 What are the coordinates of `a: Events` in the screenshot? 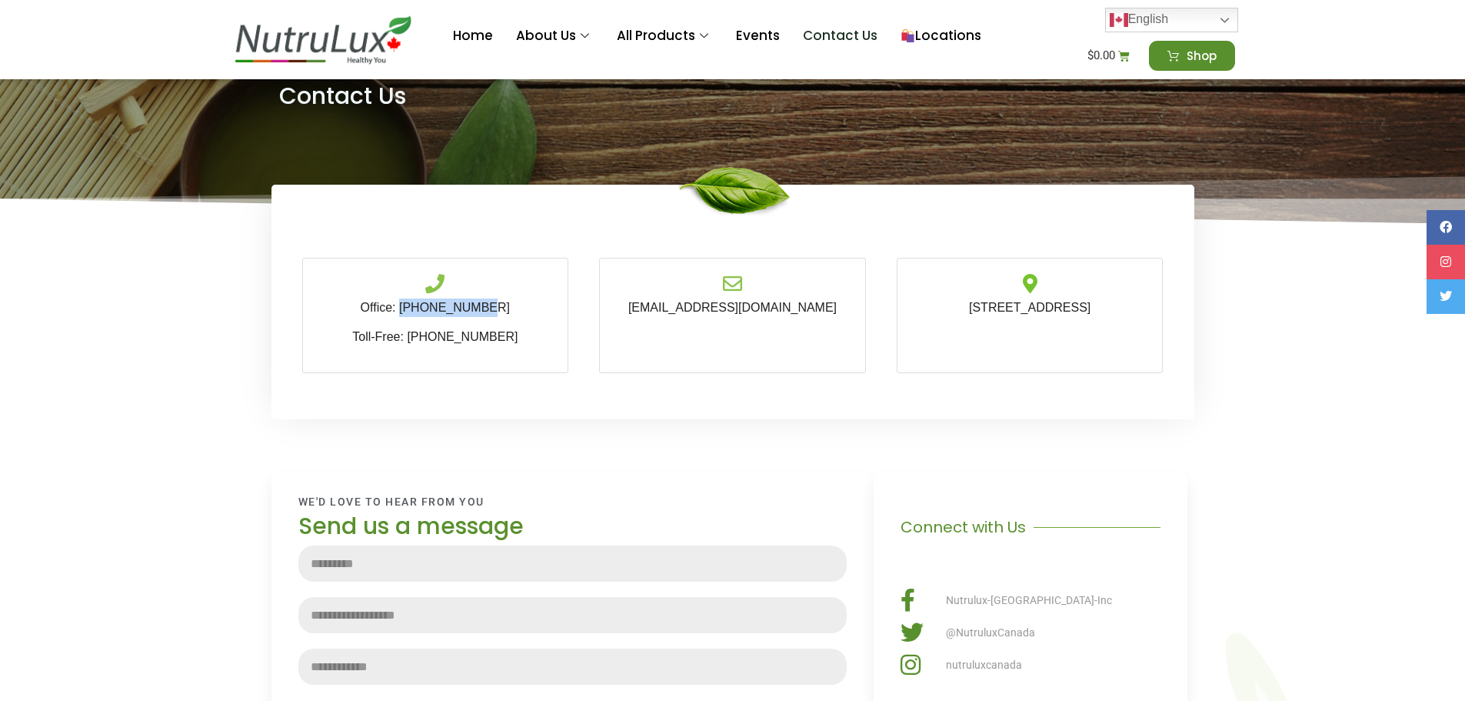 It's located at (758, 36).